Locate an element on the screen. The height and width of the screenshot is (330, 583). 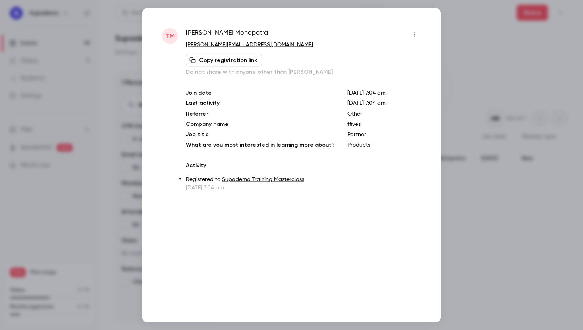
p: Other is located at coordinates (384, 114).